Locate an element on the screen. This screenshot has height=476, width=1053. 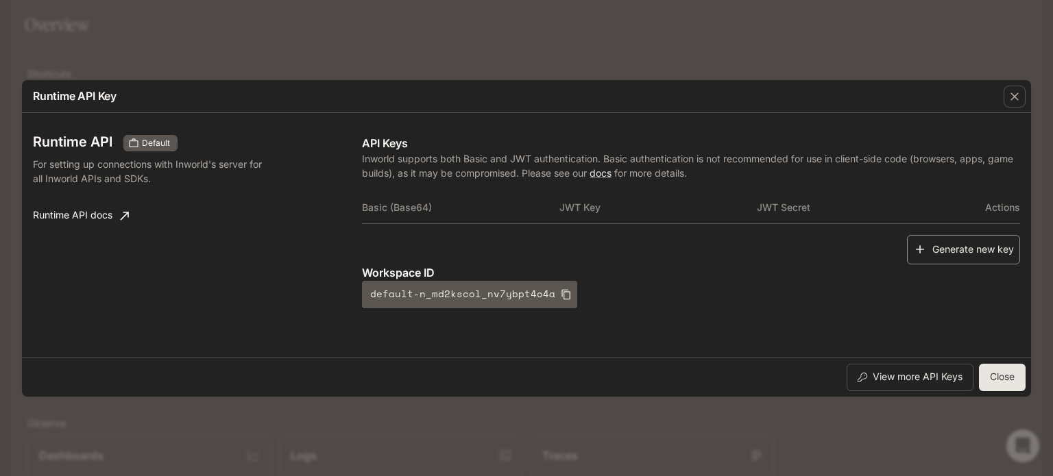
a: Runtime API docs is located at coordinates (81, 216).